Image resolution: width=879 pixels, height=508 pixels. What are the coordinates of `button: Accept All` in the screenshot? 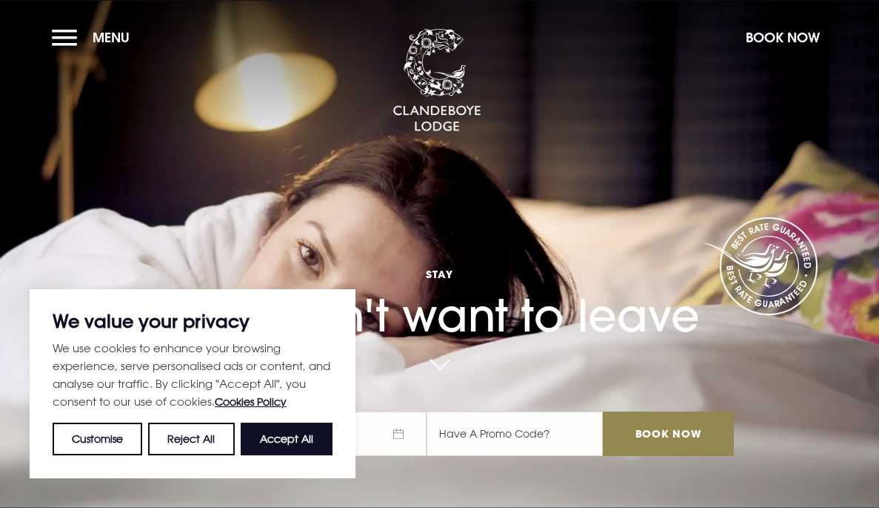 It's located at (287, 439).